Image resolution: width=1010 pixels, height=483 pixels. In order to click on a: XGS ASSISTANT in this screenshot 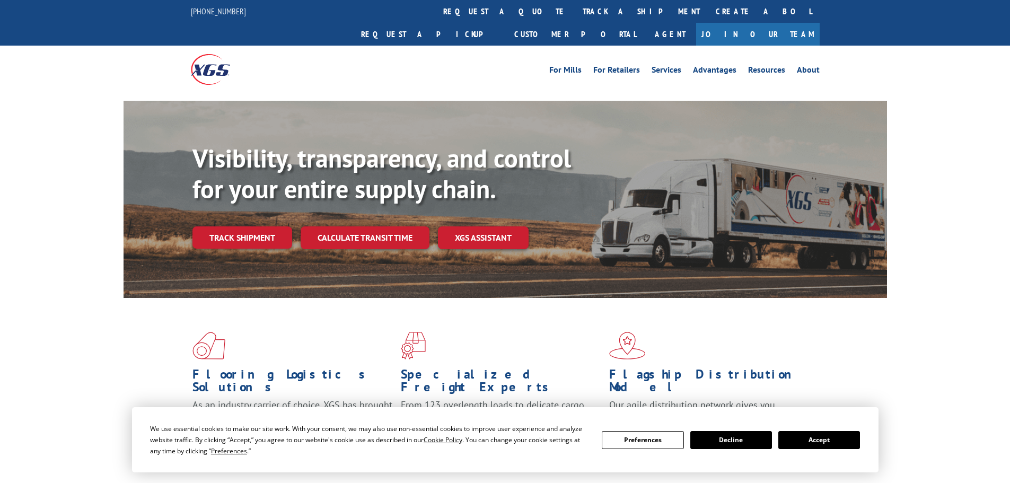, I will do `click(483, 237)`.